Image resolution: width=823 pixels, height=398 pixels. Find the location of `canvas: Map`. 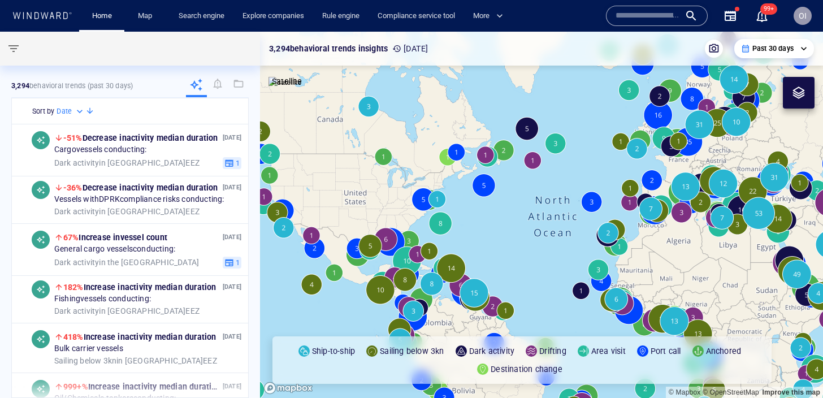

canvas: Map is located at coordinates (542, 215).